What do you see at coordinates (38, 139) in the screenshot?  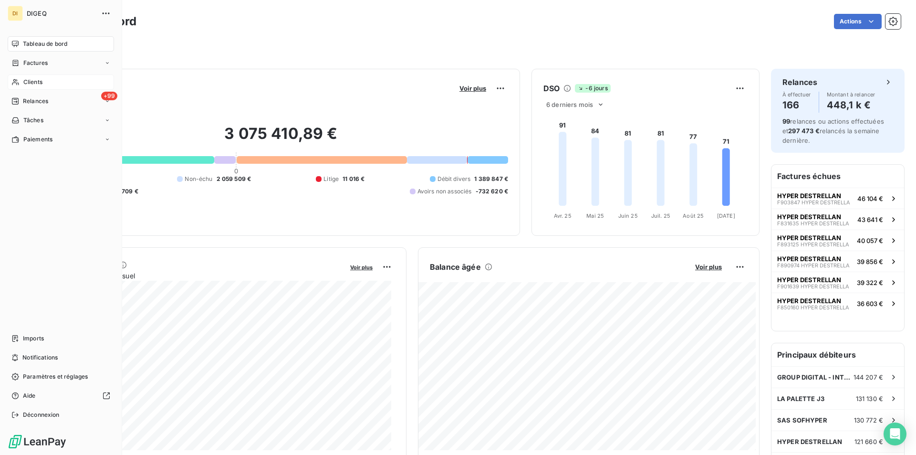 I see `span: Paiements` at bounding box center [38, 139].